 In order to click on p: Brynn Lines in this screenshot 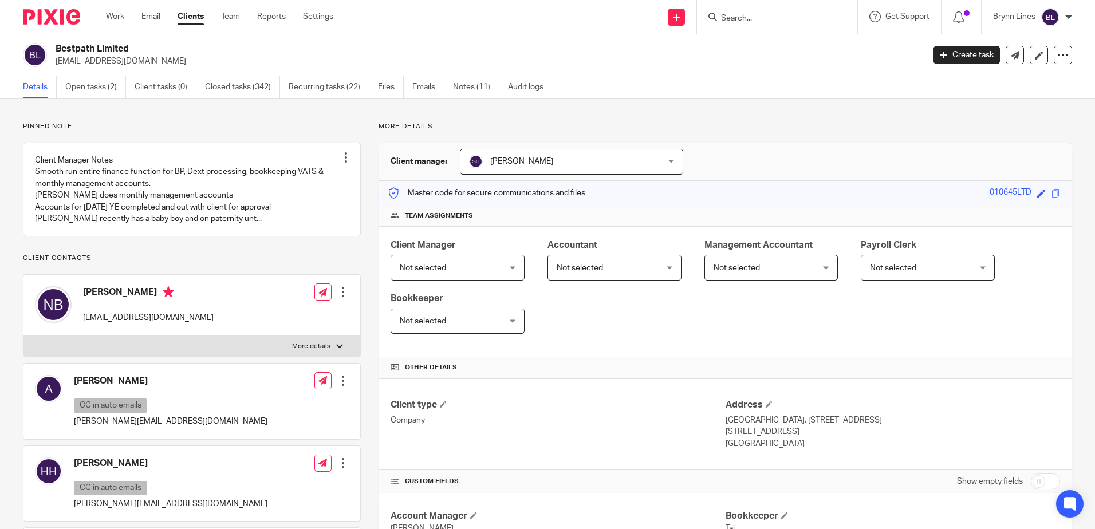, I will do `click(1015, 17)`.